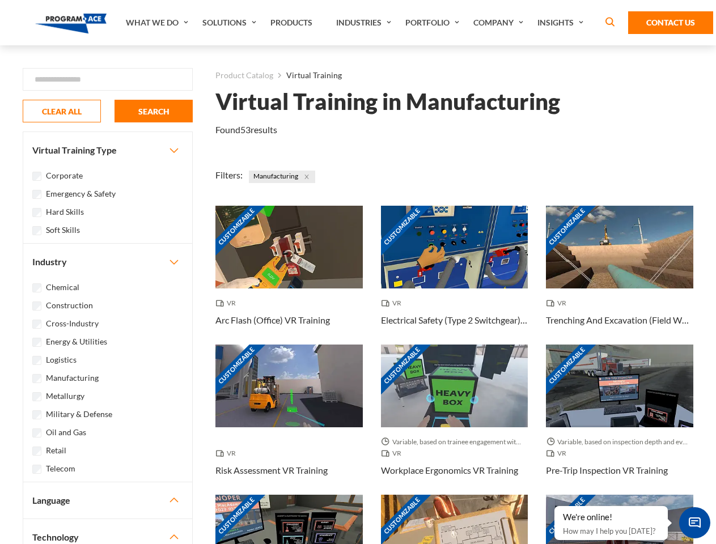  What do you see at coordinates (37, 342) in the screenshot?
I see `input: Energy & Utilities` at bounding box center [37, 342].